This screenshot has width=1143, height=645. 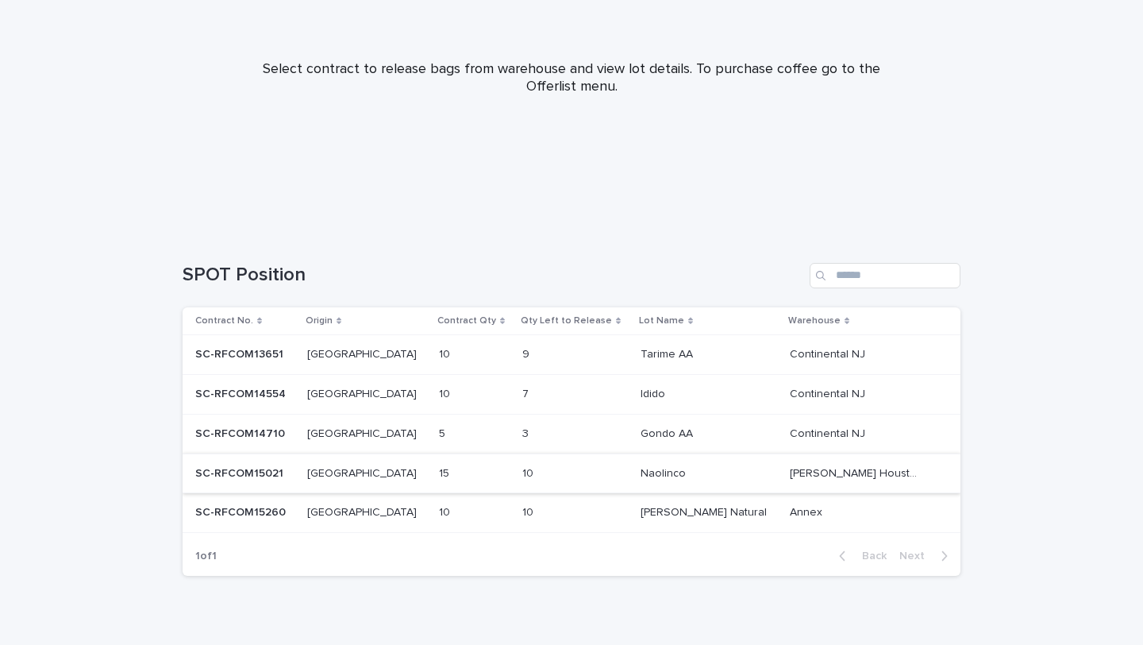 I want to click on p: Select contract to release bags from warehouse and view lot details. To purchase coffee go to the..., so click(x=572, y=78).